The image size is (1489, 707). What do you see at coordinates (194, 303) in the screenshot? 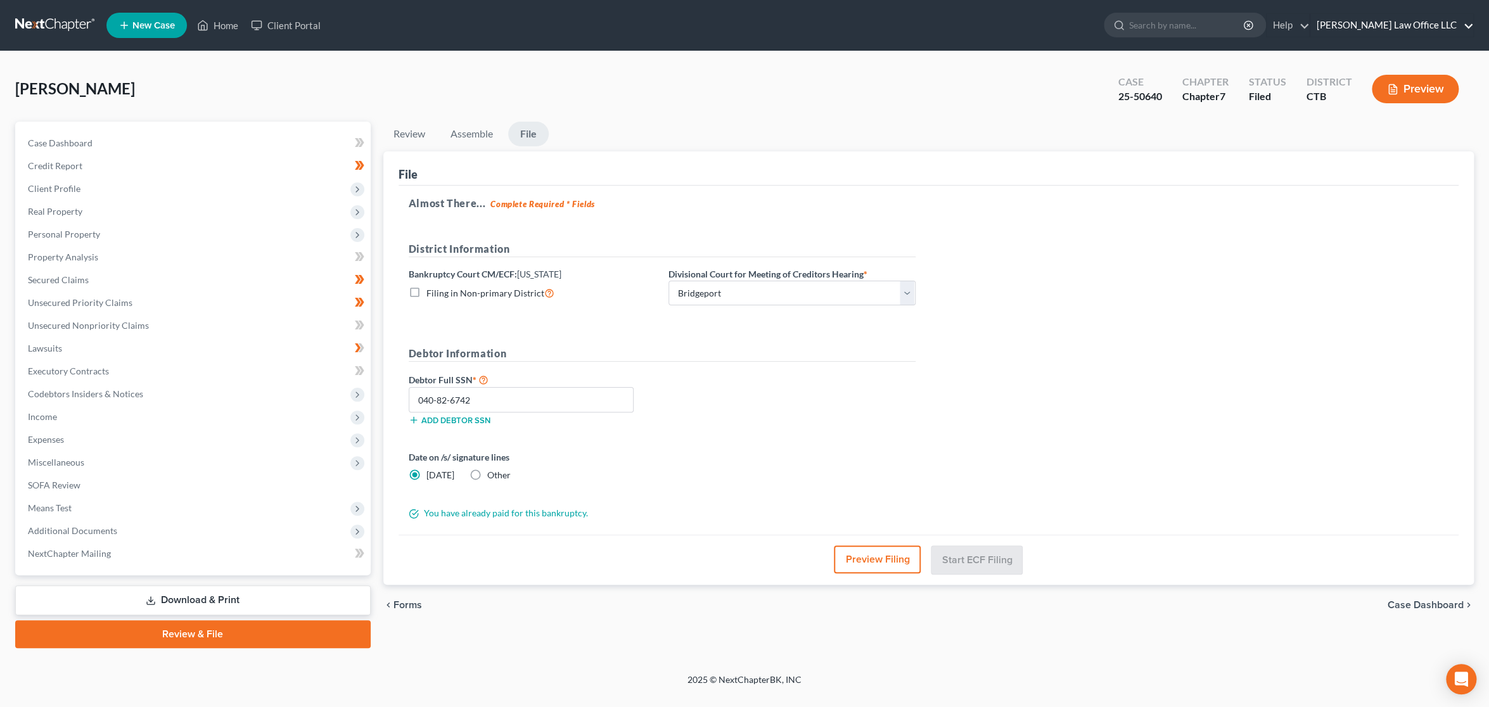
I see `a: Unsecured Priority Claims` at bounding box center [194, 303].